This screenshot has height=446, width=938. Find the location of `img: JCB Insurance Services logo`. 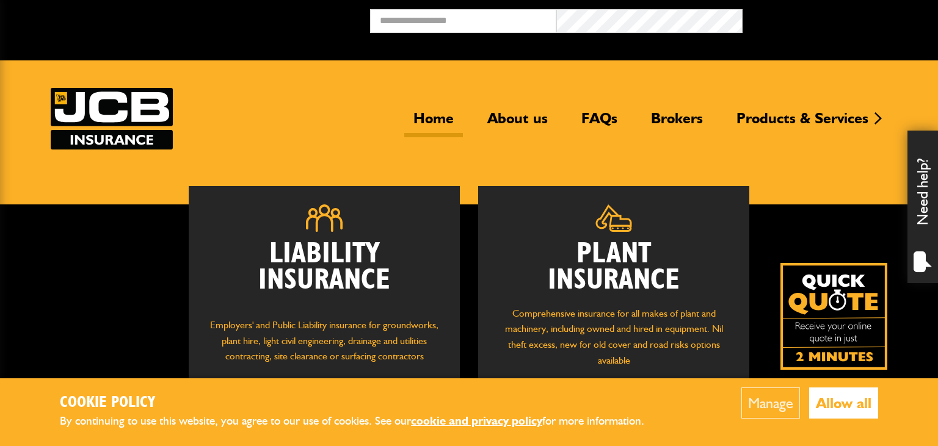

img: JCB Insurance Services logo is located at coordinates (112, 118).